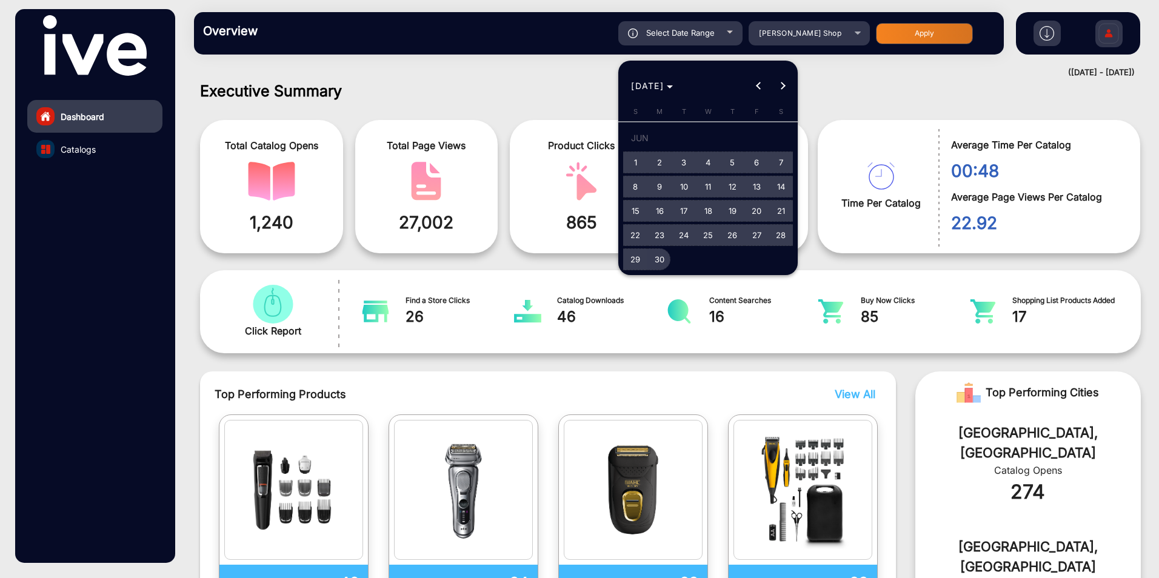  Describe the element at coordinates (732, 235) in the screenshot. I see `button: June 26, 2025` at that location.